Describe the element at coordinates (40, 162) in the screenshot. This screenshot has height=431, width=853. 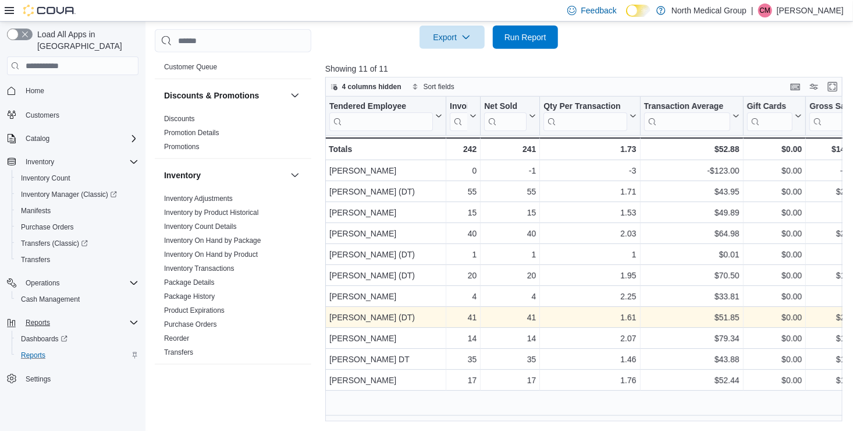
I see `span: Inventory` at that location.